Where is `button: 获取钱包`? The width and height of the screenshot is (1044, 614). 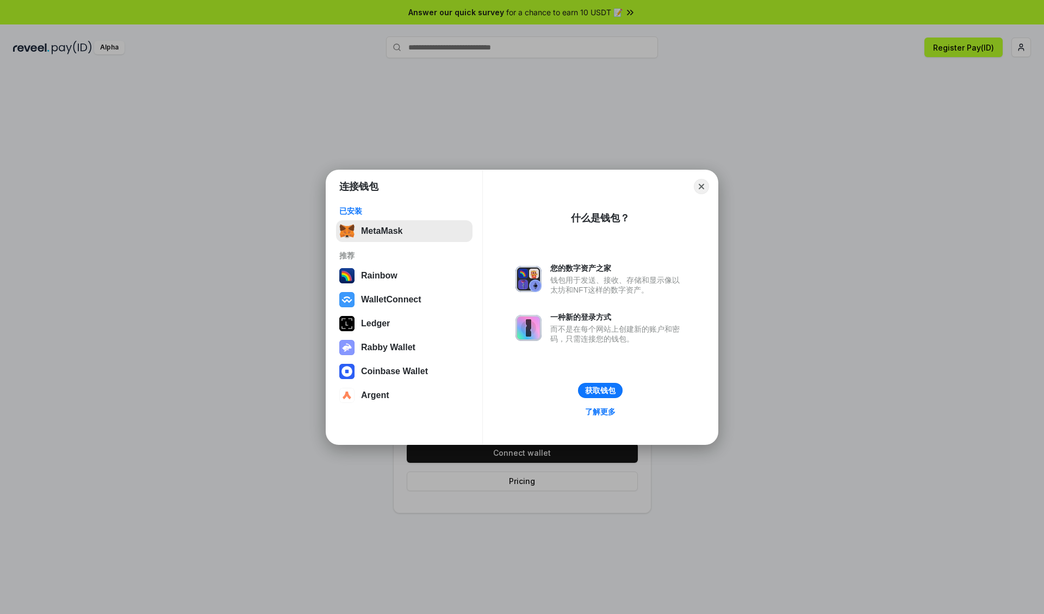
button: 获取钱包 is located at coordinates (600, 391).